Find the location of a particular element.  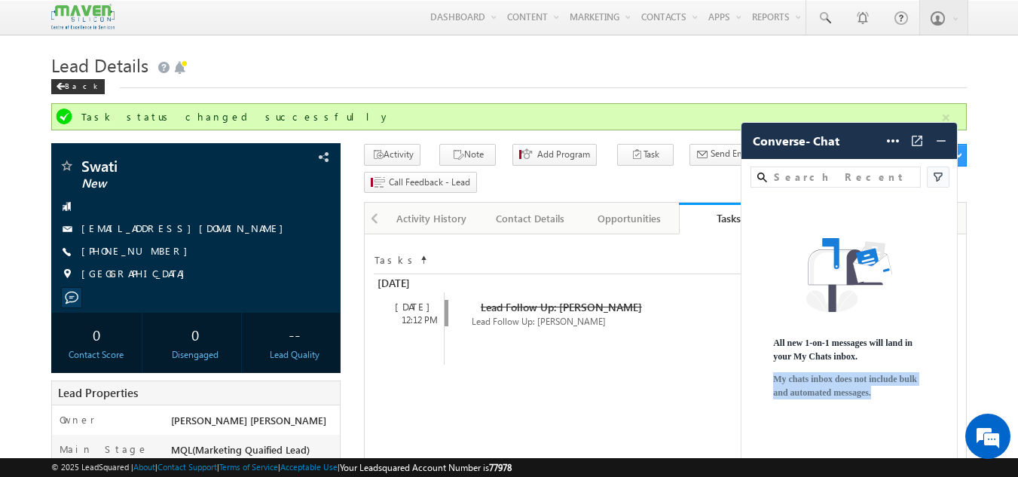

div: Contact Score is located at coordinates (96, 355).